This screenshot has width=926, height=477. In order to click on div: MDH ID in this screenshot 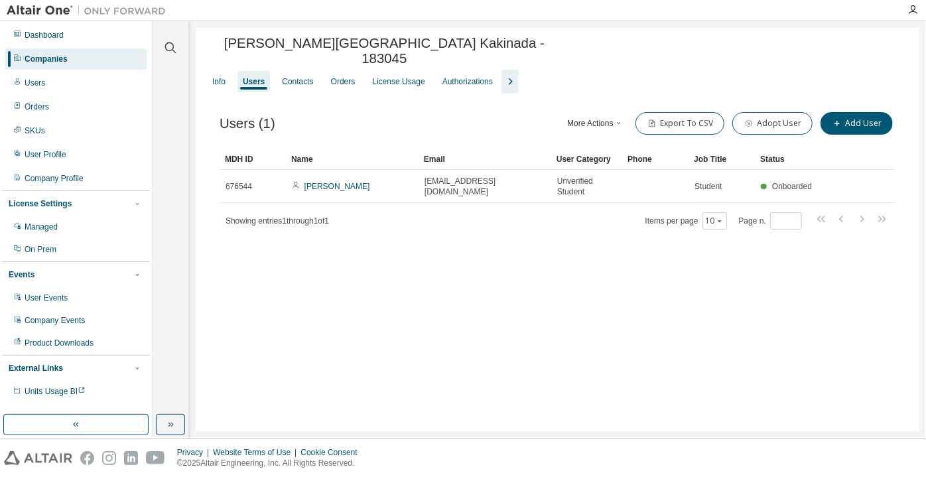, I will do `click(253, 159)`.